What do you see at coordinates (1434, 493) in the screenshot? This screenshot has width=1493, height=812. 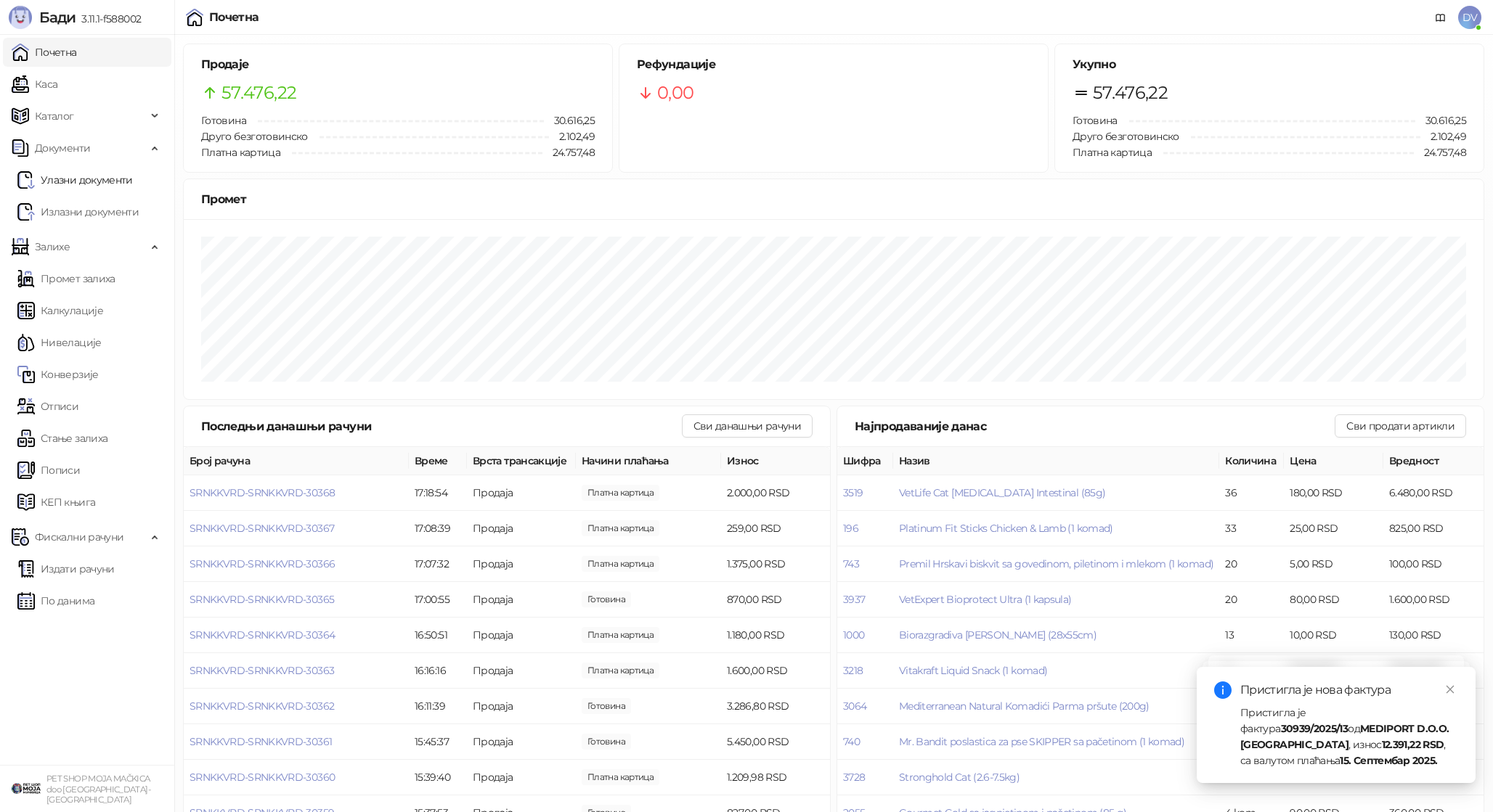 I see `td: 6.480,00 RSD` at bounding box center [1434, 493].